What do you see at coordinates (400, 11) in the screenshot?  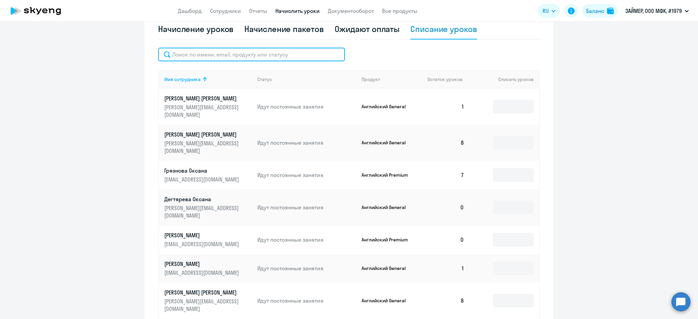 I see `a: Все продукты` at bounding box center [400, 11].